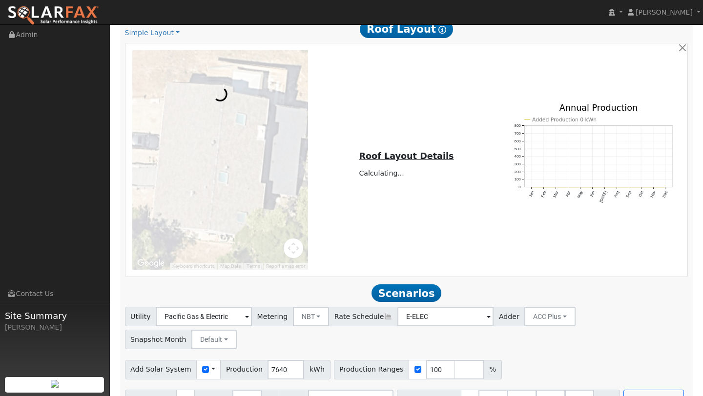  What do you see at coordinates (544, 194) in the screenshot?
I see `text: Feb` at bounding box center [544, 194].